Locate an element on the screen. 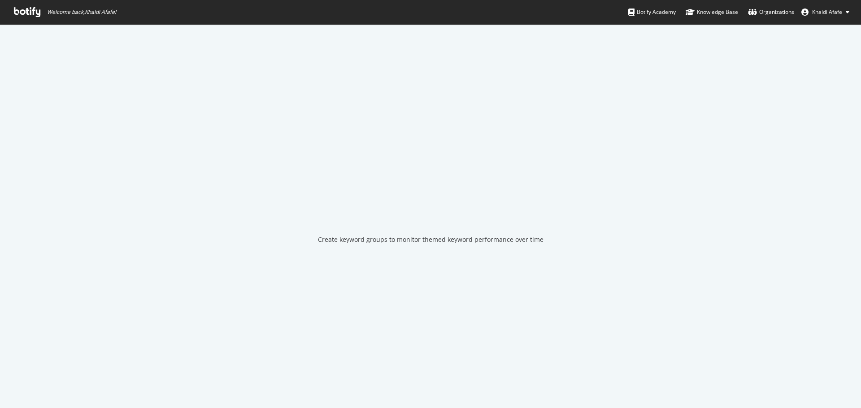 The image size is (861, 408). div: Organizations is located at coordinates (771, 12).